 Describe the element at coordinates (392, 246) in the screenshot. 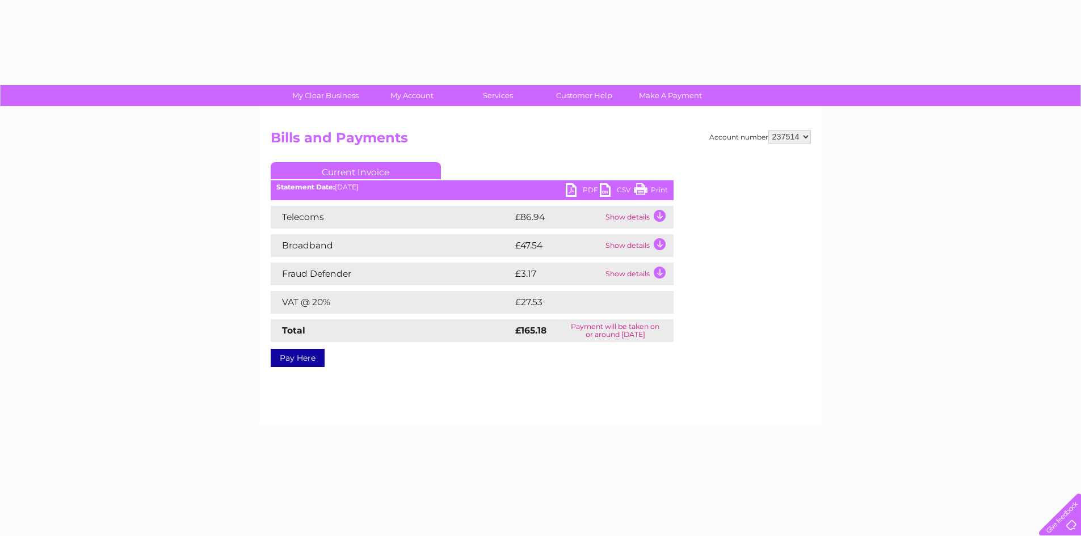

I see `td: Broadband` at that location.